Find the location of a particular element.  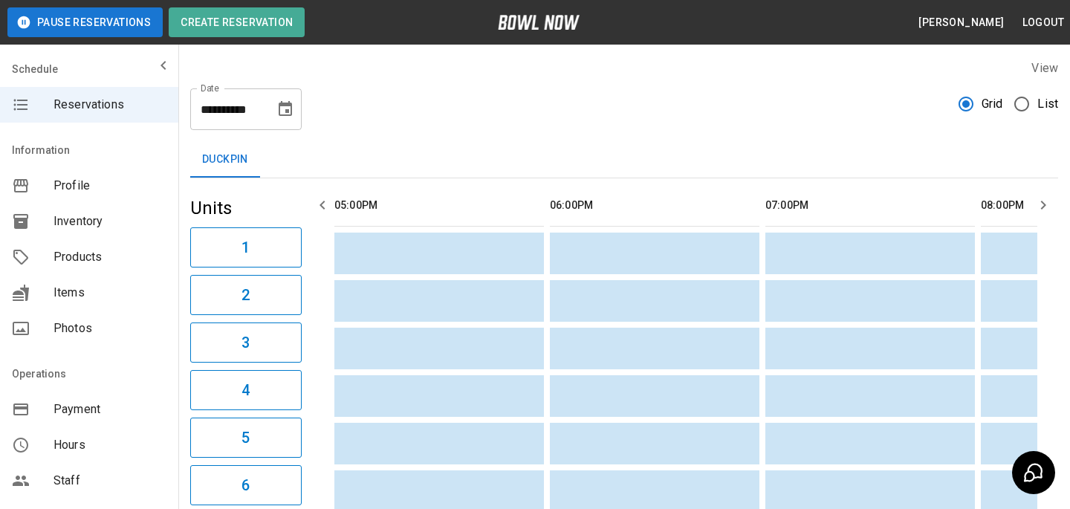

span: Grid is located at coordinates (992, 104).